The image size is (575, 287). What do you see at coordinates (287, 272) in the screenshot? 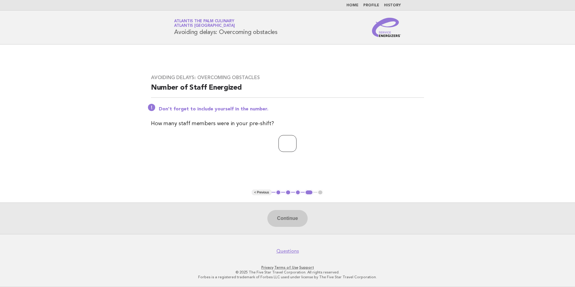
I see `p: © 2025 The Five Star Travel Corporation. All rights reserved.` at bounding box center [287, 272].